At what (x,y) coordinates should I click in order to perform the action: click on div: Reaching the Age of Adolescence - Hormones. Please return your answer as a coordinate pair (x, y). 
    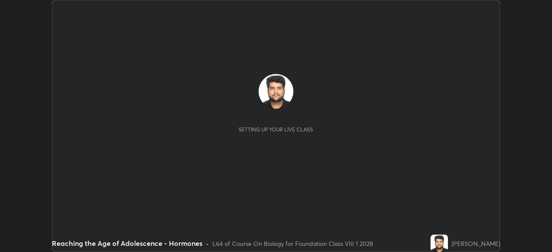
    Looking at the image, I should click on (127, 243).